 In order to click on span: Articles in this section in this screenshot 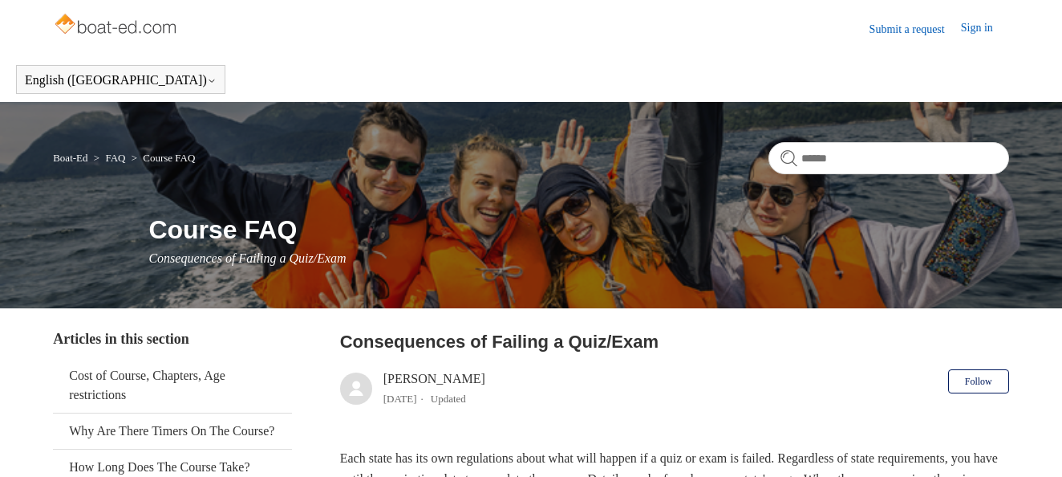, I will do `click(120, 339)`.